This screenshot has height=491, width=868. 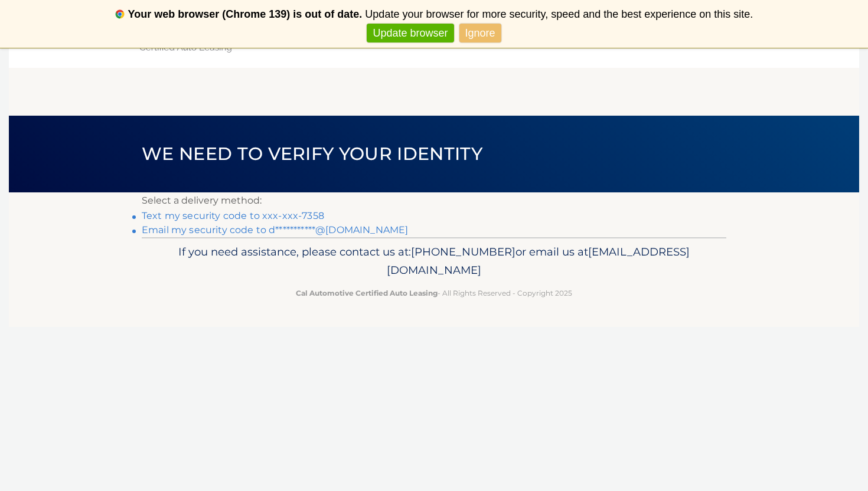 I want to click on a: Text my security code to xxx-xxx-7358, so click(x=233, y=215).